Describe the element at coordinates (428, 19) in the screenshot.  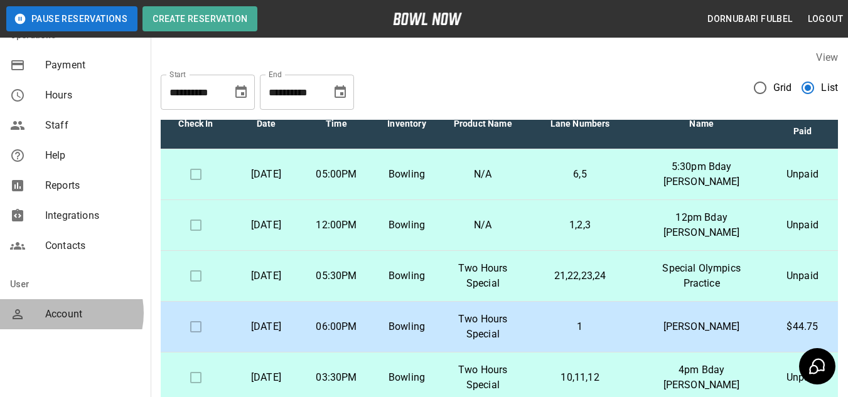
I see `img: logo` at that location.